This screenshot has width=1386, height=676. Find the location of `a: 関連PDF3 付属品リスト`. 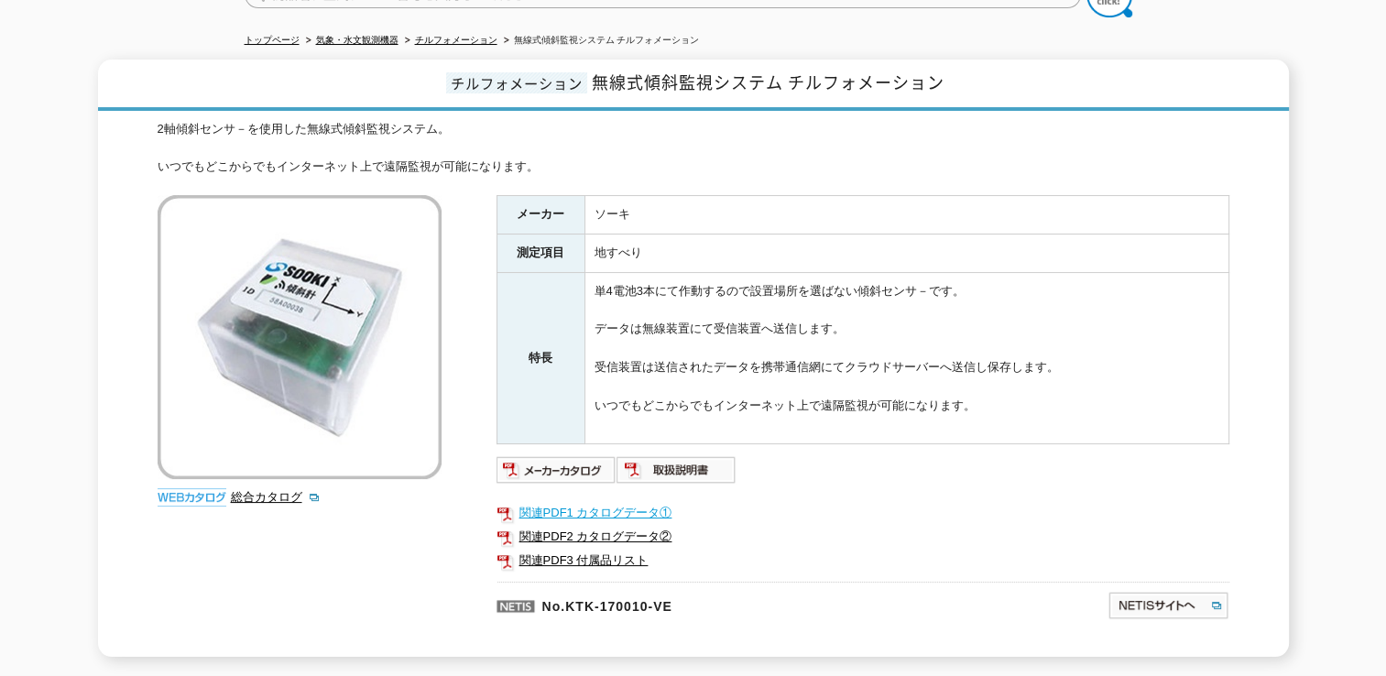

a: 関連PDF3 付属品リスト is located at coordinates (863, 561).